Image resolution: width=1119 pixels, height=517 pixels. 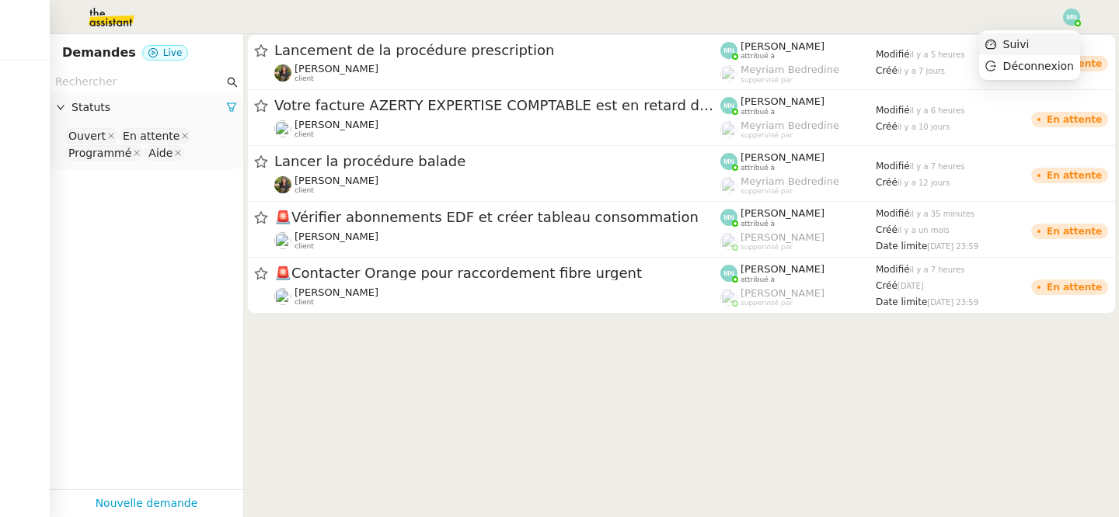 I want to click on span: Lancement de la procédure prescription, so click(x=497, y=50).